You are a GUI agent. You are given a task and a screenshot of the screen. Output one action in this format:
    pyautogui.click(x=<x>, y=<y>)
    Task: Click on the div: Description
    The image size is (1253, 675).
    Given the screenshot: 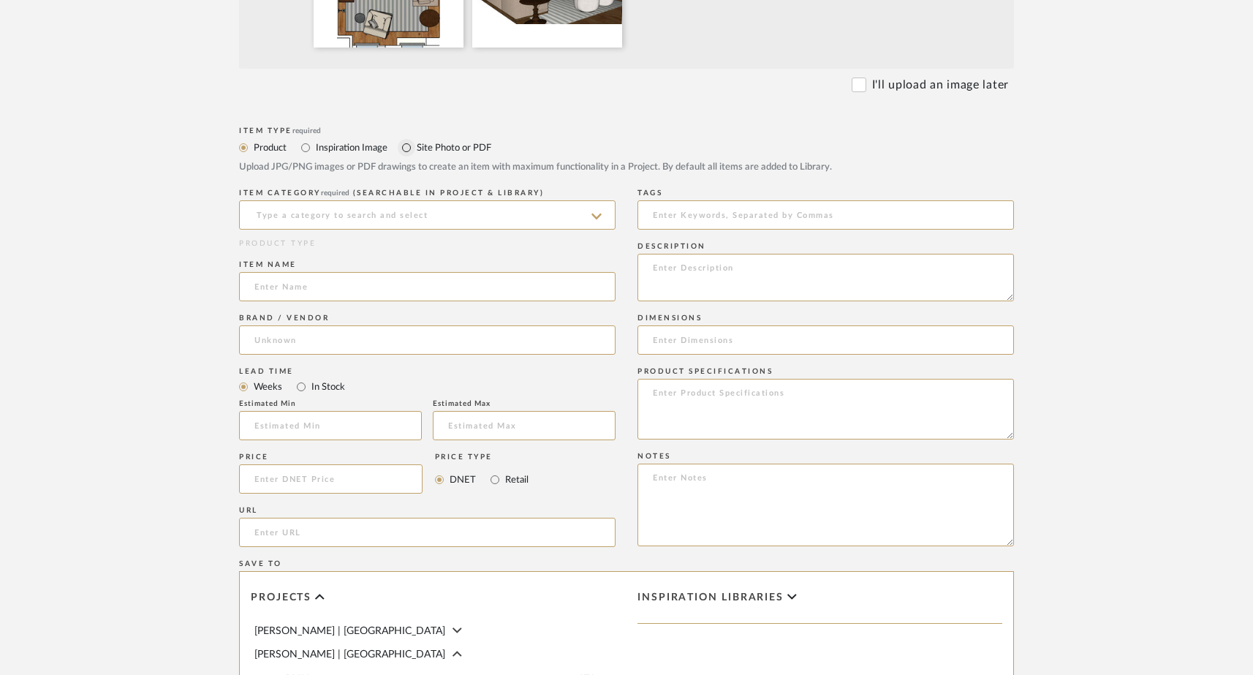 What is the action you would take?
    pyautogui.click(x=825, y=246)
    